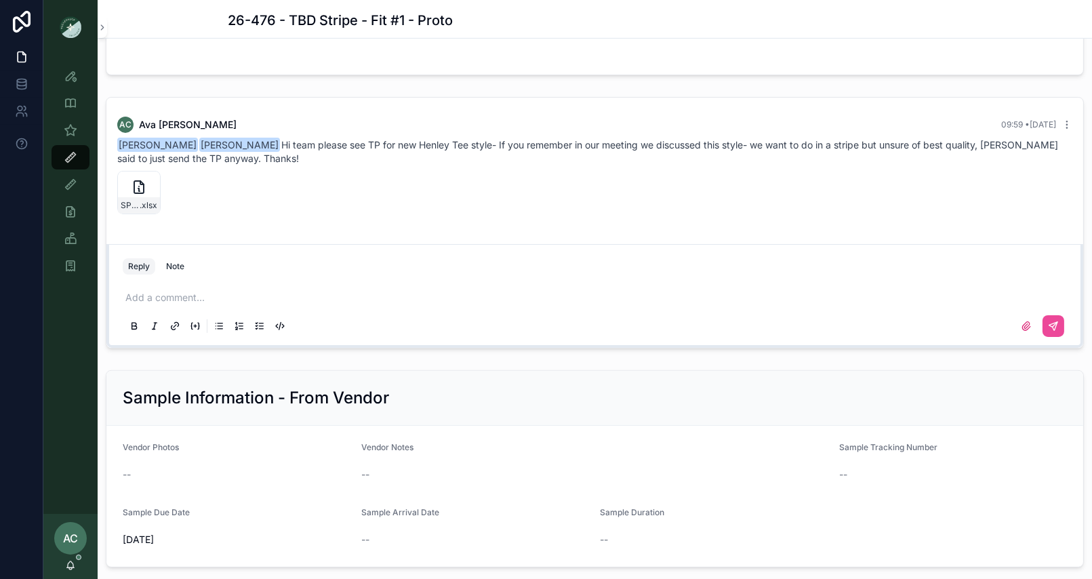 Image resolution: width=1092 pixels, height=579 pixels. I want to click on span: Sample Tracking Number, so click(888, 447).